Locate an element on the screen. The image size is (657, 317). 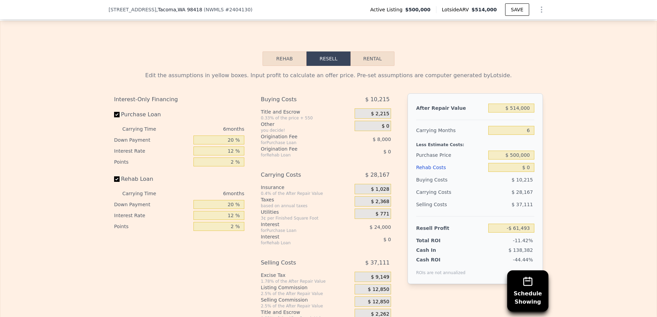
div: Listing Commission is located at coordinates (306, 288).